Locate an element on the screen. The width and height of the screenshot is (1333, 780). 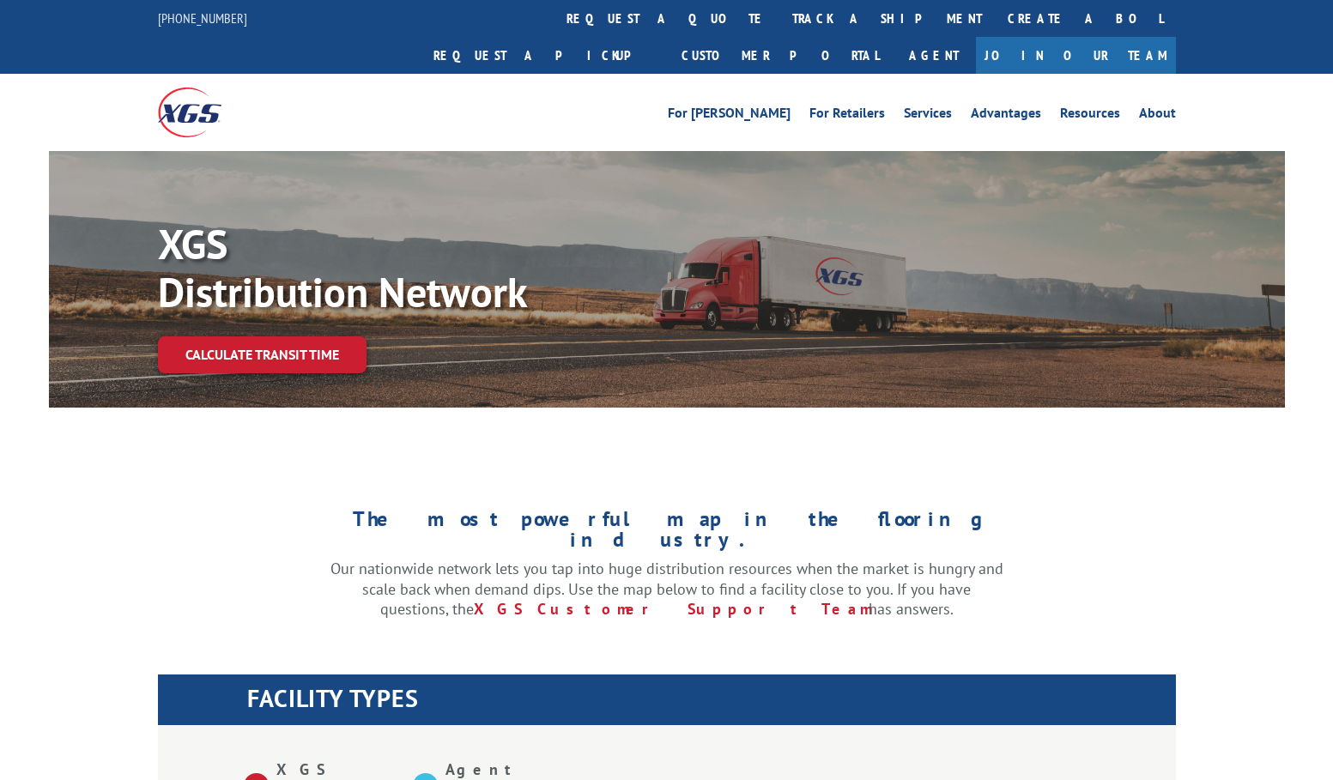
a: XGS Customer Support Team is located at coordinates (671, 609).